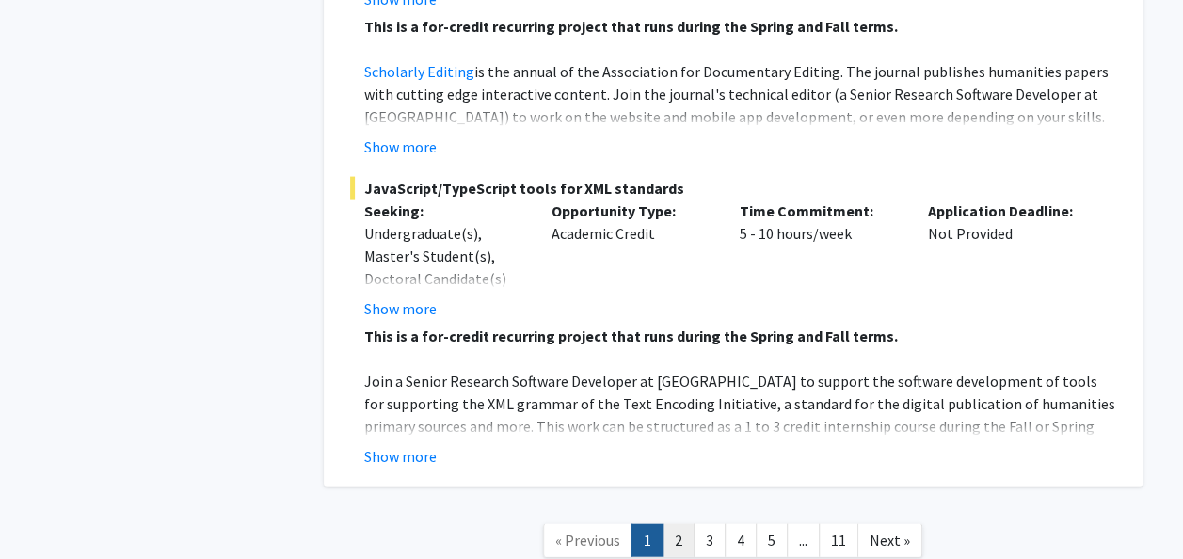  What do you see at coordinates (587, 540) in the screenshot?
I see `a: Previous Page` at bounding box center [587, 540].